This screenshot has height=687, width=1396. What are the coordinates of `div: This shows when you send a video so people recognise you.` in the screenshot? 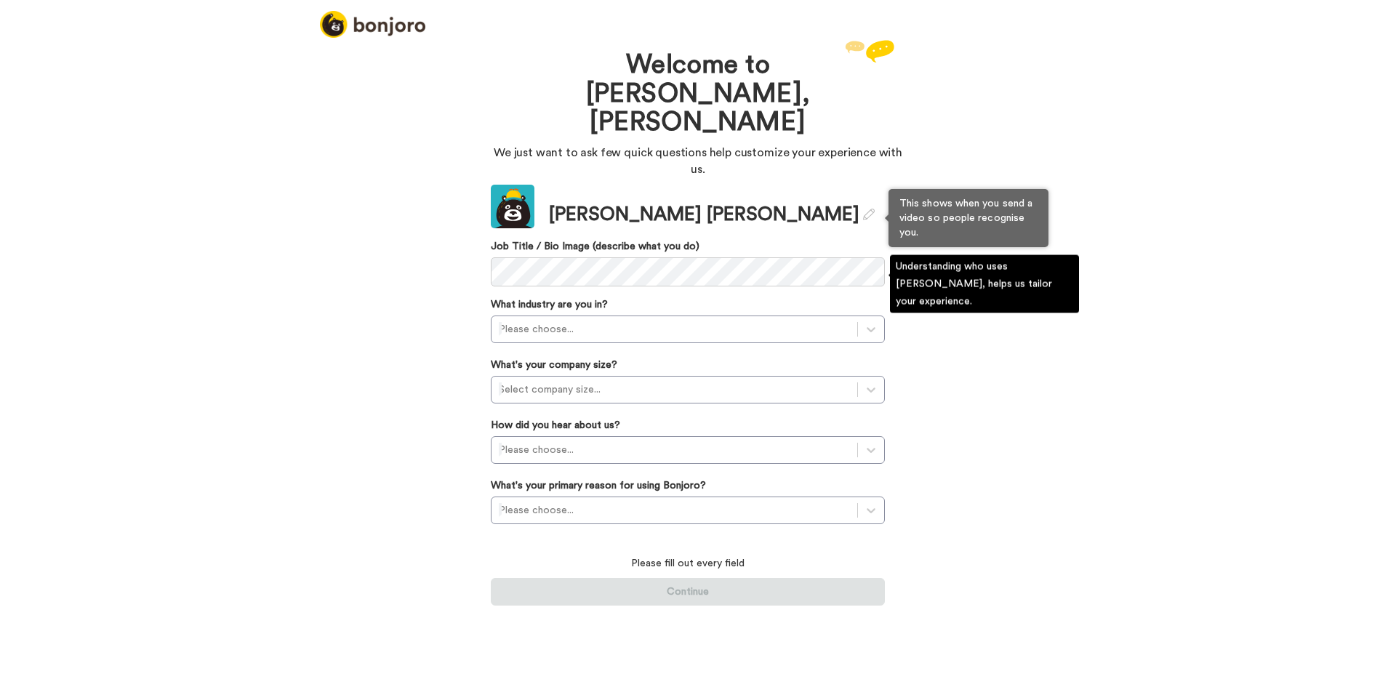 It's located at (969, 218).